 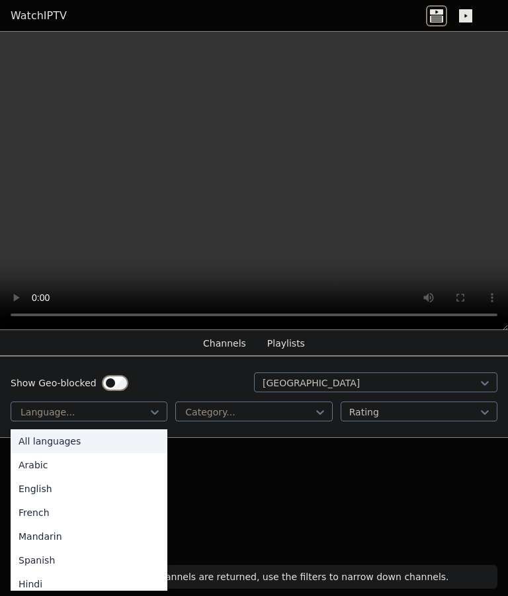 What do you see at coordinates (54, 383) in the screenshot?
I see `label: Show Geo-blocked` at bounding box center [54, 383].